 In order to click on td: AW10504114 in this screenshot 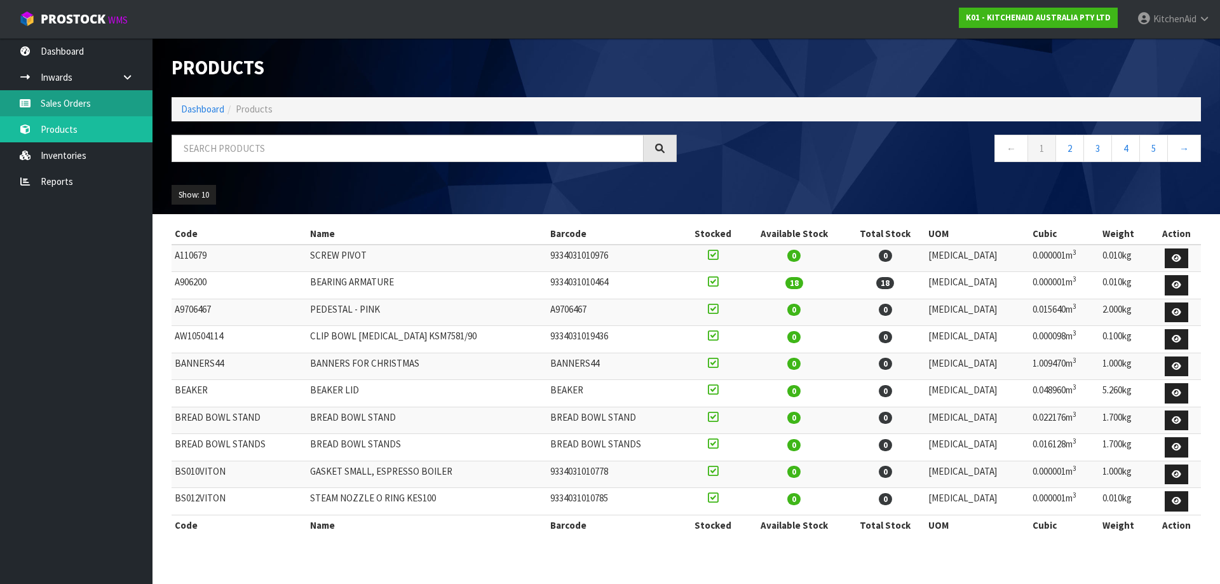, I will do `click(239, 339)`.